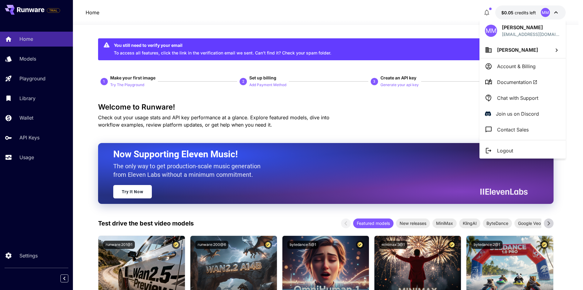 The height and width of the screenshot is (290, 583). Describe the element at coordinates (513, 129) in the screenshot. I see `p: Contact Sales` at that location.